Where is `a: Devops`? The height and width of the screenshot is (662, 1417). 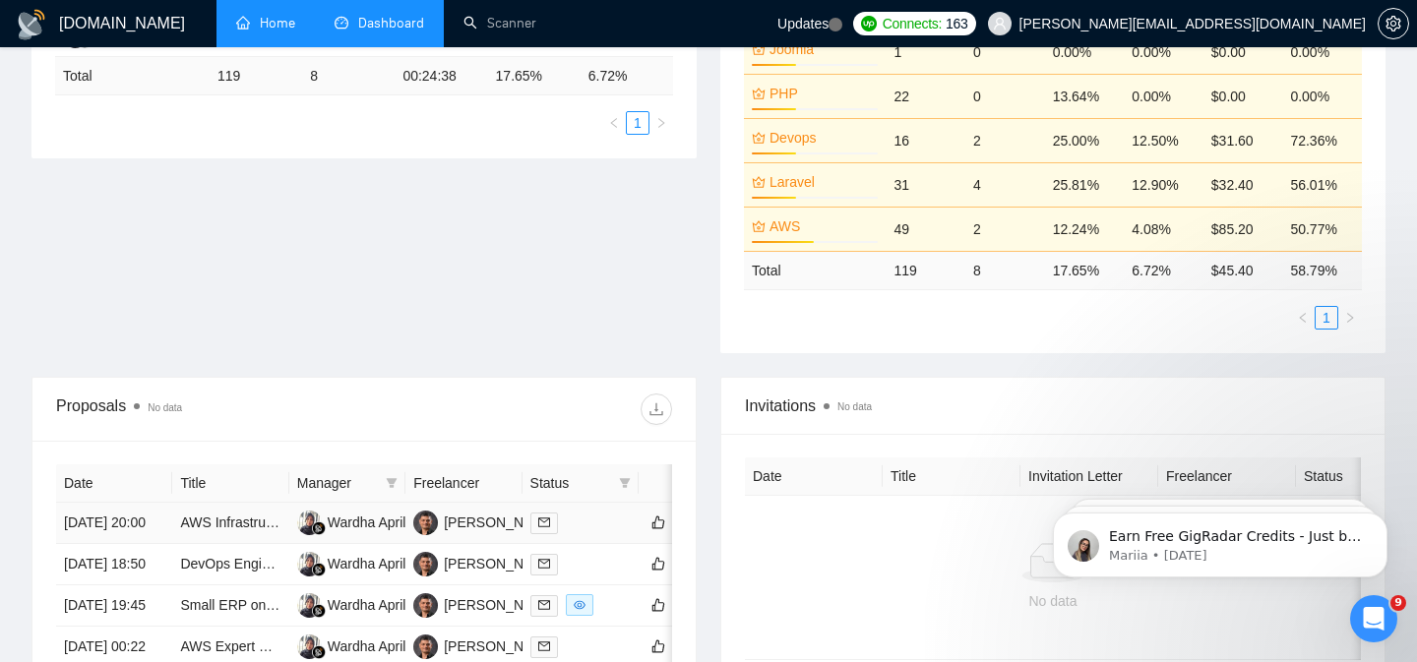
a: Devops is located at coordinates (822, 138).